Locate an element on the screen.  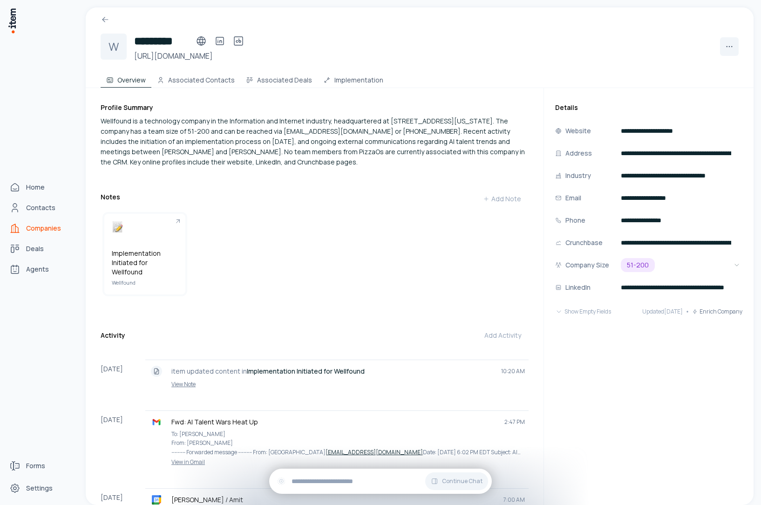
h5: Implementation Initiated for Wellfound is located at coordinates (145, 263).